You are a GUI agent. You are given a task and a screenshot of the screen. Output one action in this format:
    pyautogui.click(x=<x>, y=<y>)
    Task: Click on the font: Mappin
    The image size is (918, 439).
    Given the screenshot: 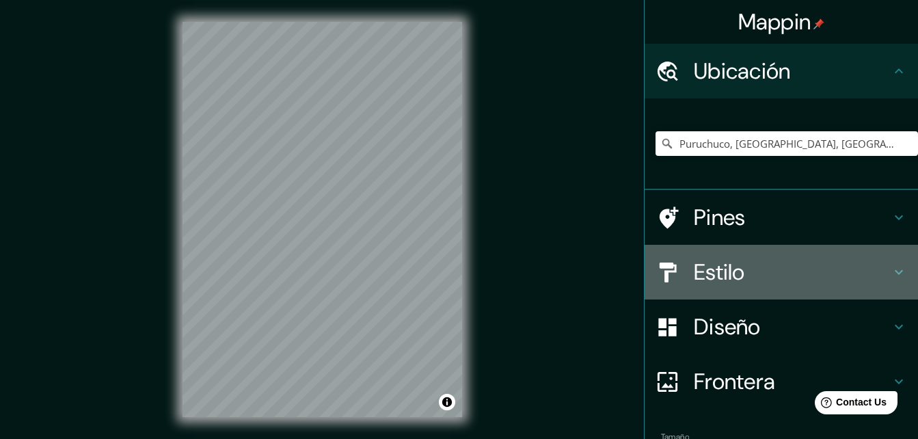 What is the action you would take?
    pyautogui.click(x=775, y=22)
    